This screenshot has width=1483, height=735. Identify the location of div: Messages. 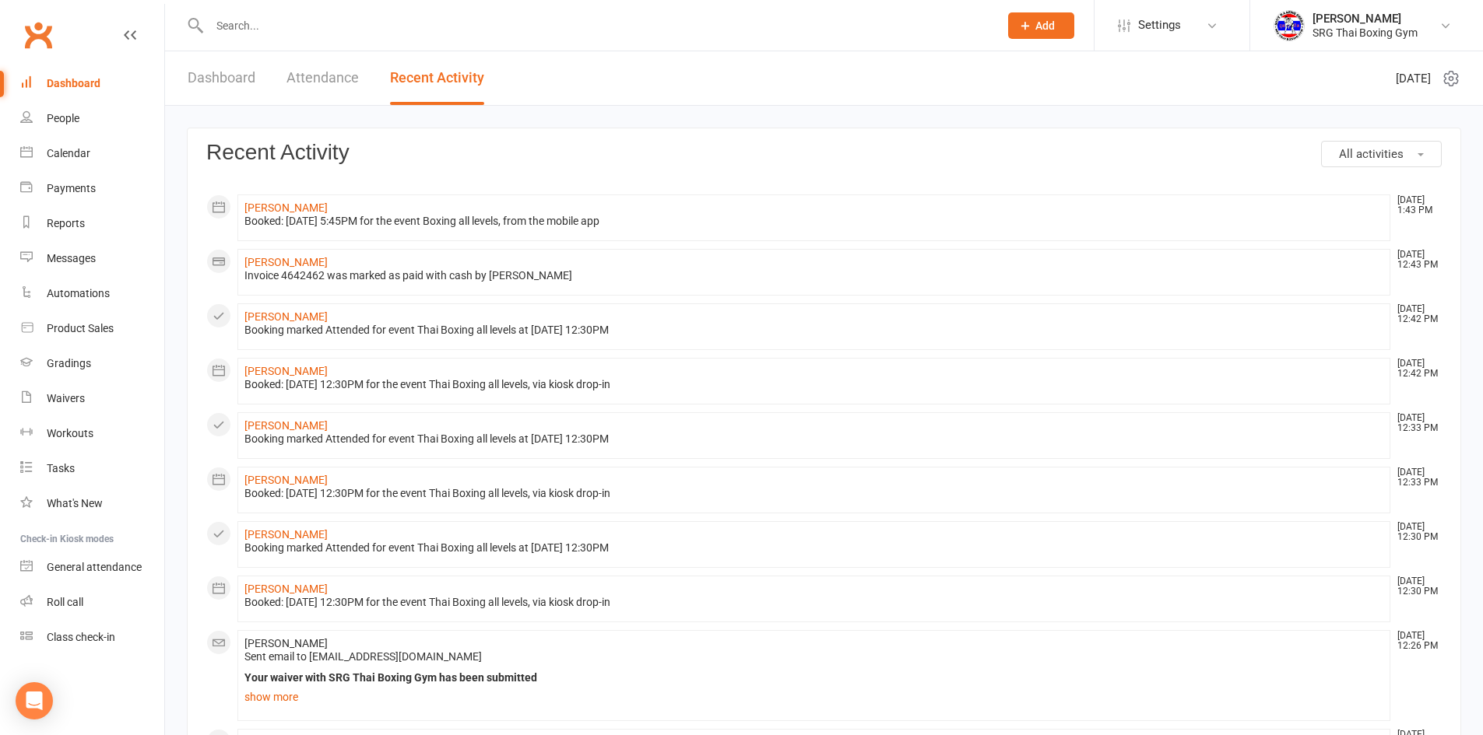
(71, 258).